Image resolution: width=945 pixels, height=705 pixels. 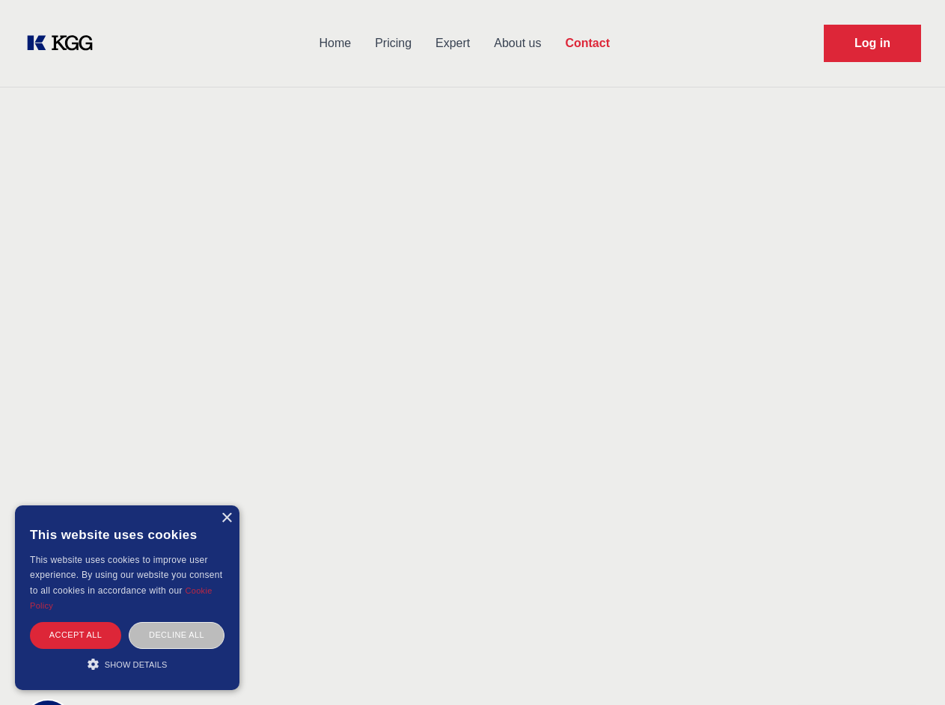 What do you see at coordinates (121, 598) in the screenshot?
I see `a: Cookie Policy` at bounding box center [121, 598].